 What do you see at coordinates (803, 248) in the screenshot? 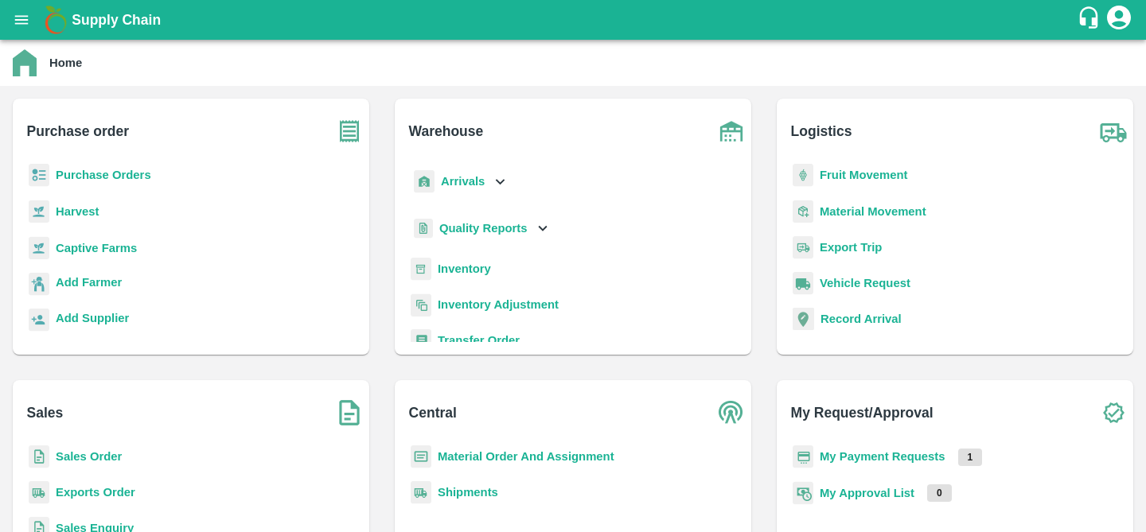
I see `img: delivery` at bounding box center [803, 248].